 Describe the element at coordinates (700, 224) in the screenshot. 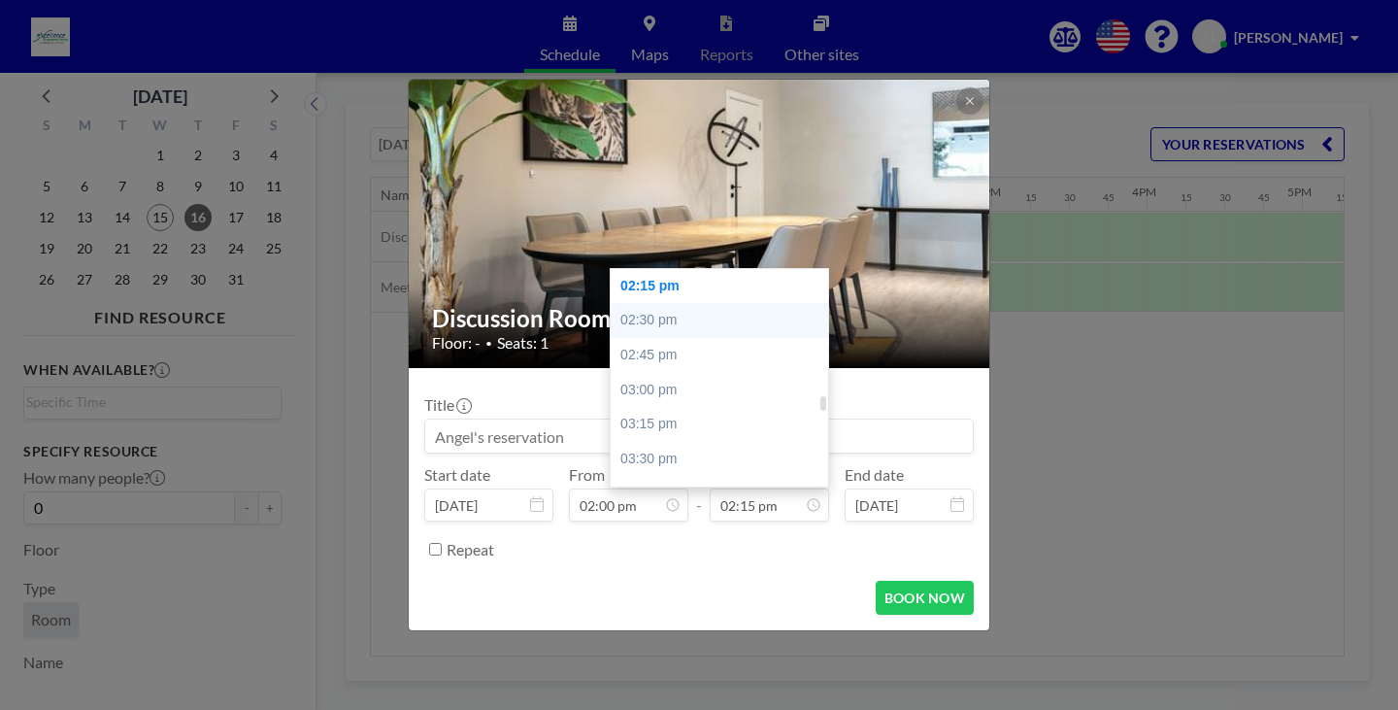

I see `img: 537.jpg` at that location.